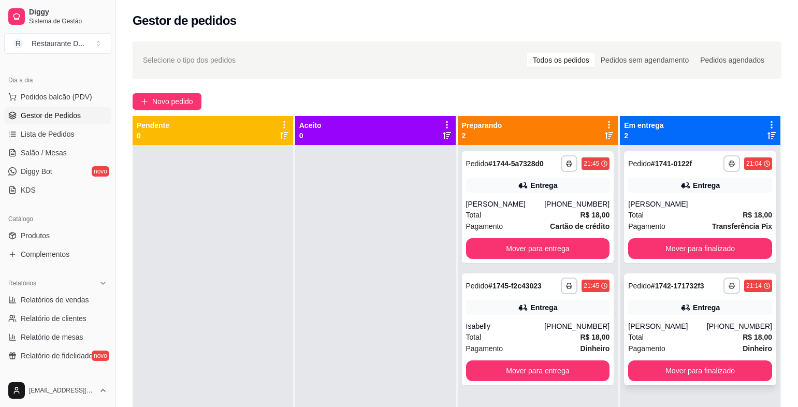 This screenshot has height=407, width=798. I want to click on span: Selecione o tipo dos pedidos, so click(189, 60).